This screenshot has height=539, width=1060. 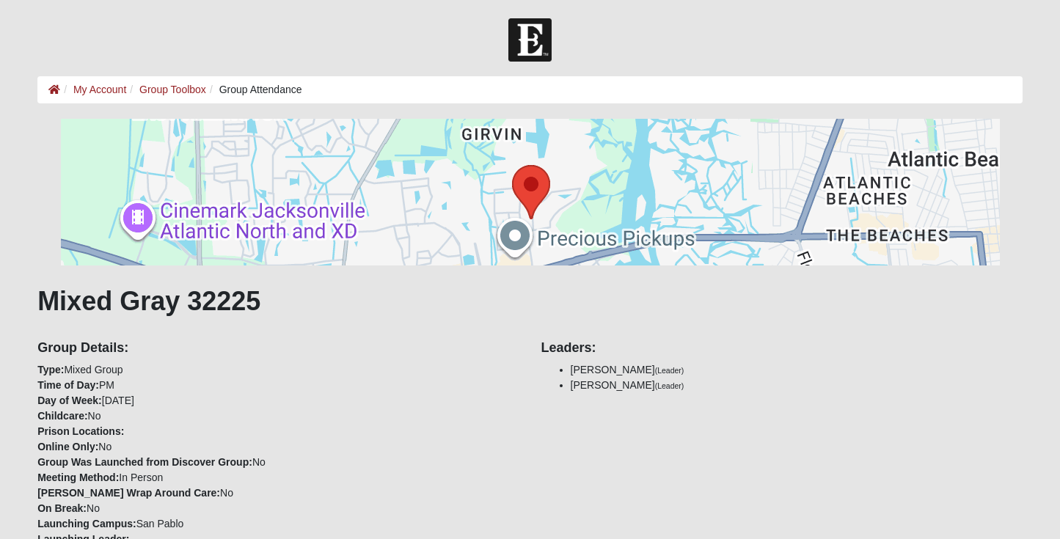 I want to click on strong: Group Was Launched from Discover Group:, so click(x=144, y=462).